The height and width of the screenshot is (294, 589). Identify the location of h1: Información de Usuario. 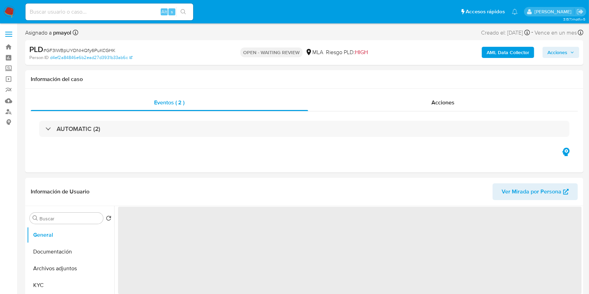
(60, 192).